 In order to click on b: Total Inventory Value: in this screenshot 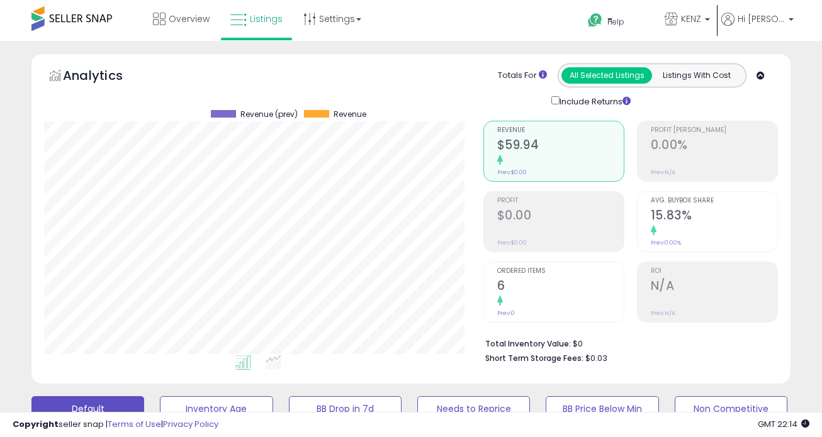, I will do `click(528, 343)`.